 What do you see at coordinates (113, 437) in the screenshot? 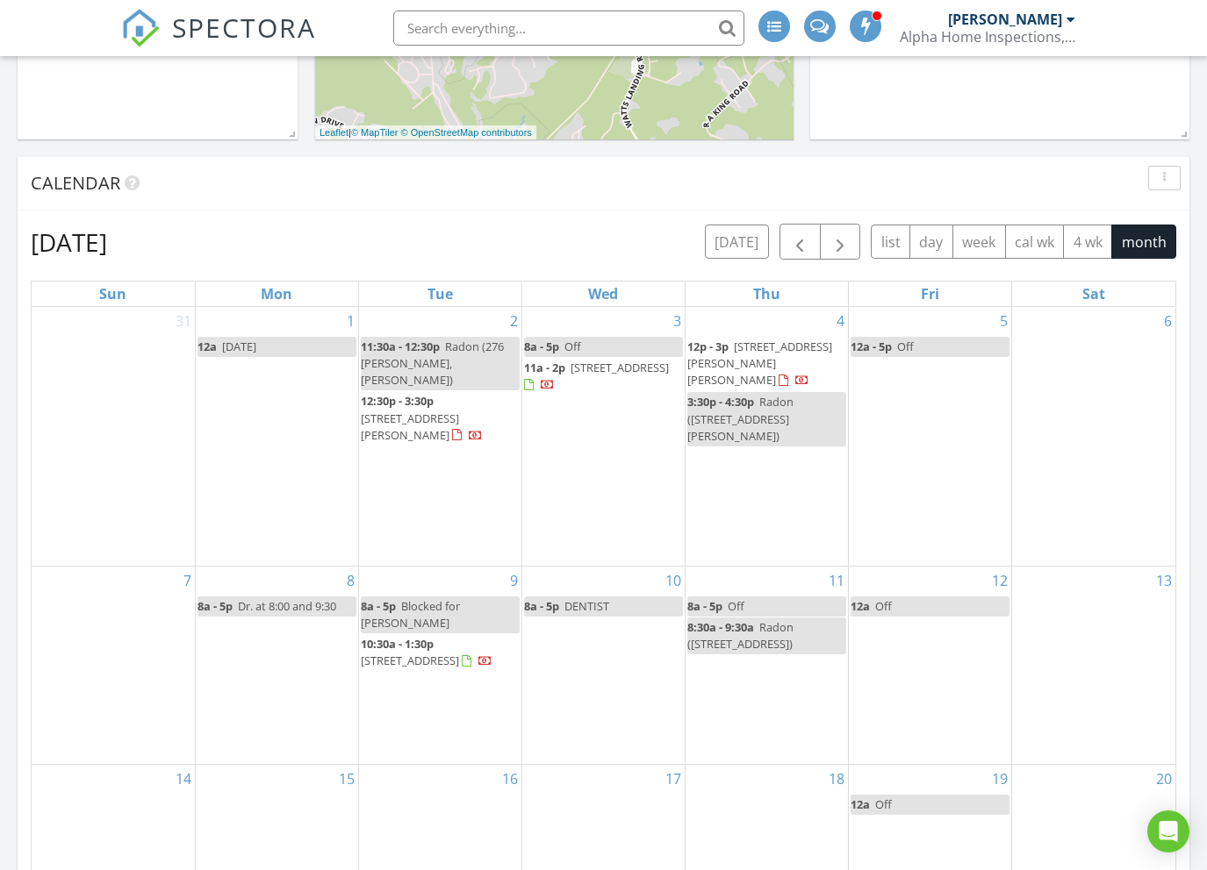
I see `td: Go to August 31, 2025` at bounding box center [113, 437].